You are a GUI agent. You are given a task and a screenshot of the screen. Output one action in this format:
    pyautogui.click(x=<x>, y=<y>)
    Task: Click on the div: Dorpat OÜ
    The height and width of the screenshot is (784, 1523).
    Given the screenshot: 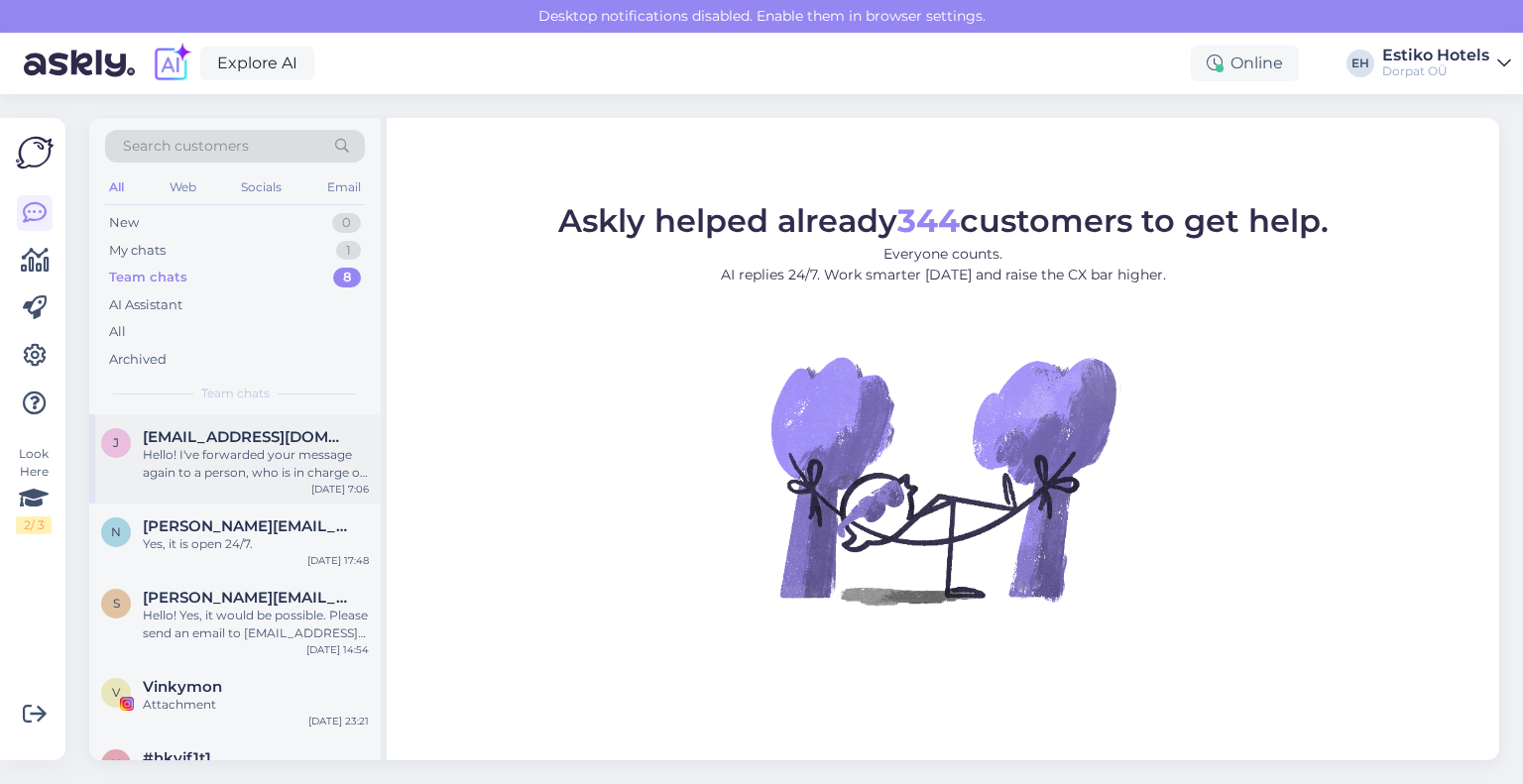 What is the action you would take?
    pyautogui.click(x=1435, y=72)
    